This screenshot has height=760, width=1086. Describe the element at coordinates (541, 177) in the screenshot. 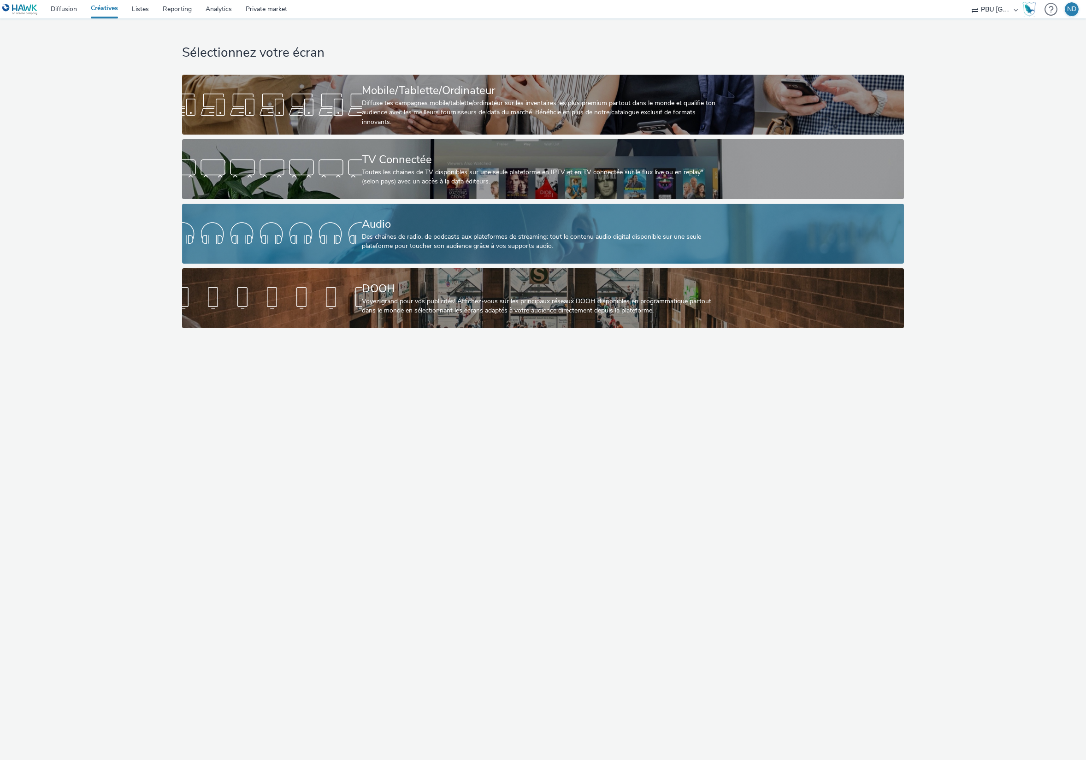

I see `div: Toutes les chaines de TV disponibles sur une seule plateforme en IPTV et en TV connectée sur le f...` at that location.